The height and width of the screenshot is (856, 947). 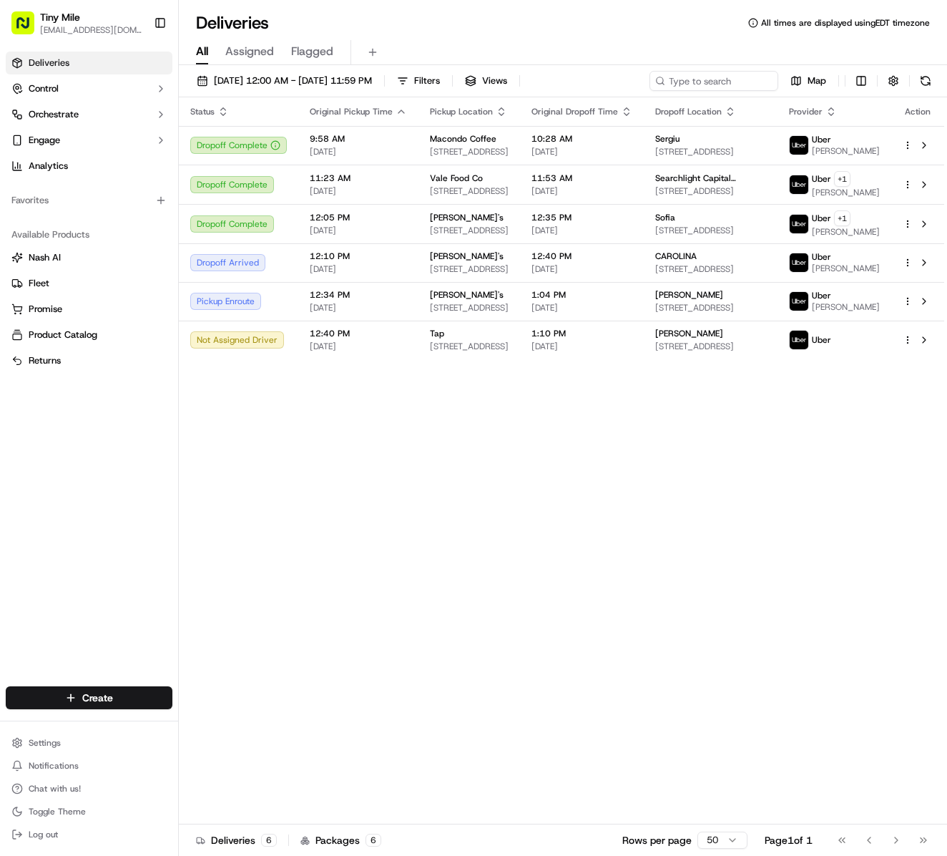 I want to click on button: Notifications, so click(x=89, y=766).